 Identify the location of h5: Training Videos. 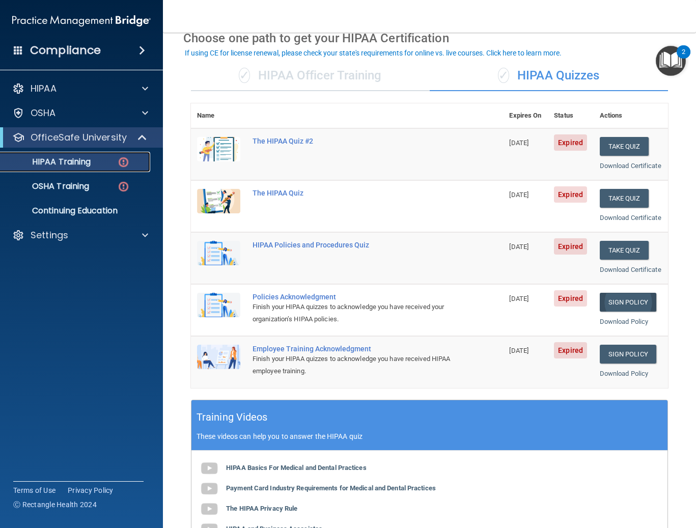
(232, 417).